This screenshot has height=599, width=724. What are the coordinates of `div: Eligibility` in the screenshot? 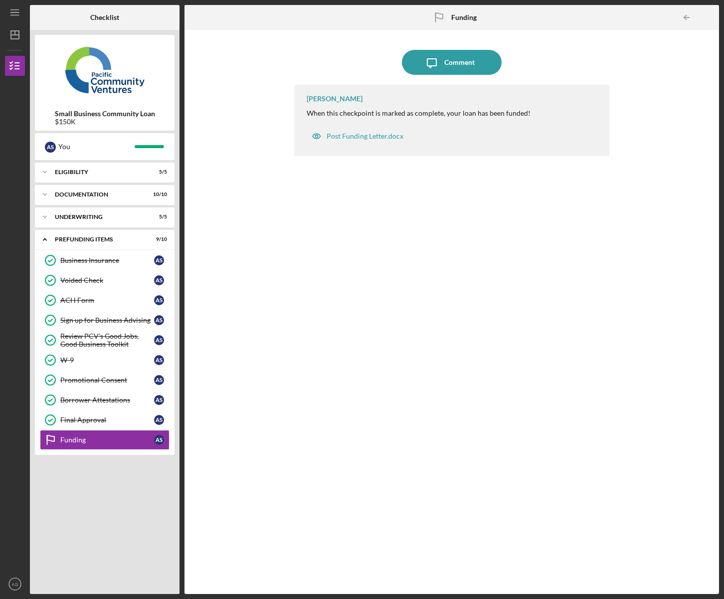 It's located at (98, 172).